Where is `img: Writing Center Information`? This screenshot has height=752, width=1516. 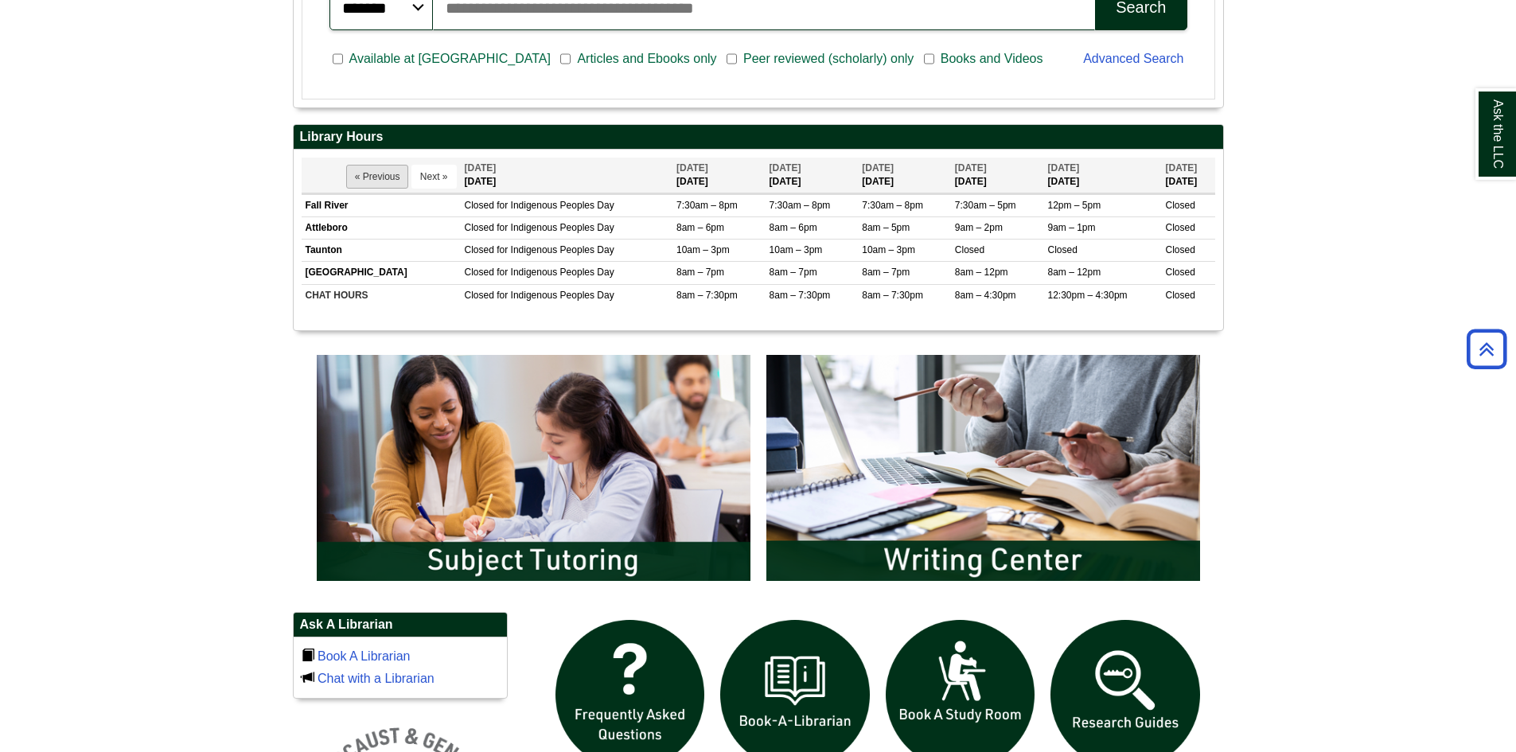 img: Writing Center Information is located at coordinates (983, 468).